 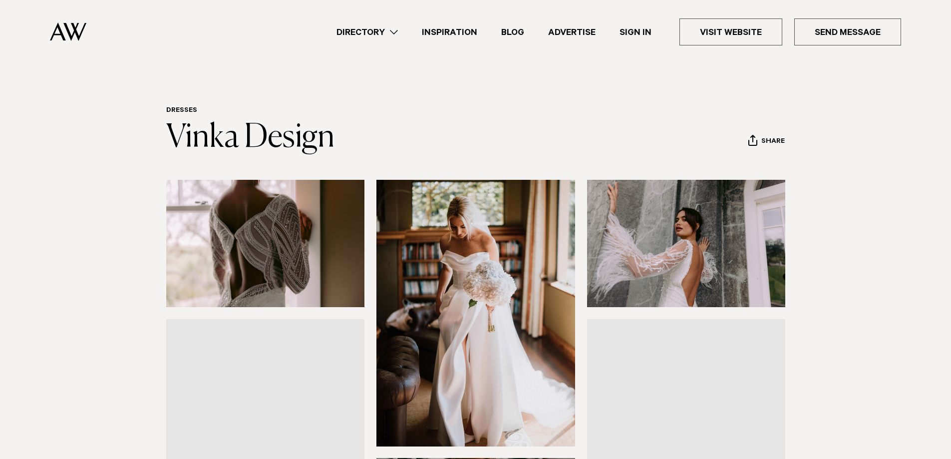 What do you see at coordinates (367, 32) in the screenshot?
I see `a: Directory` at bounding box center [367, 32].